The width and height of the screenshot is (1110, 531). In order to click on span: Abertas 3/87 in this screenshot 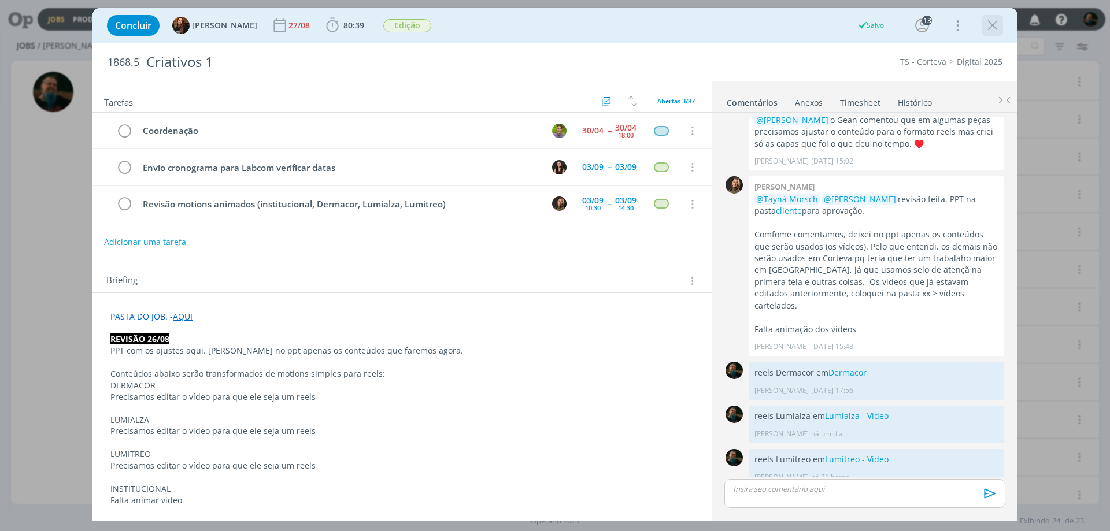, I will do `click(676, 101)`.